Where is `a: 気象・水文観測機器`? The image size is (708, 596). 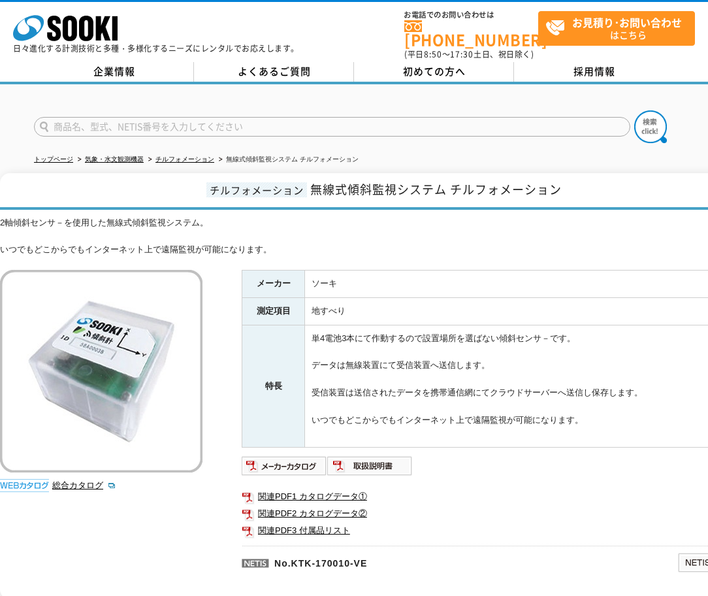
a: 気象・水文観測機器 is located at coordinates (114, 159).